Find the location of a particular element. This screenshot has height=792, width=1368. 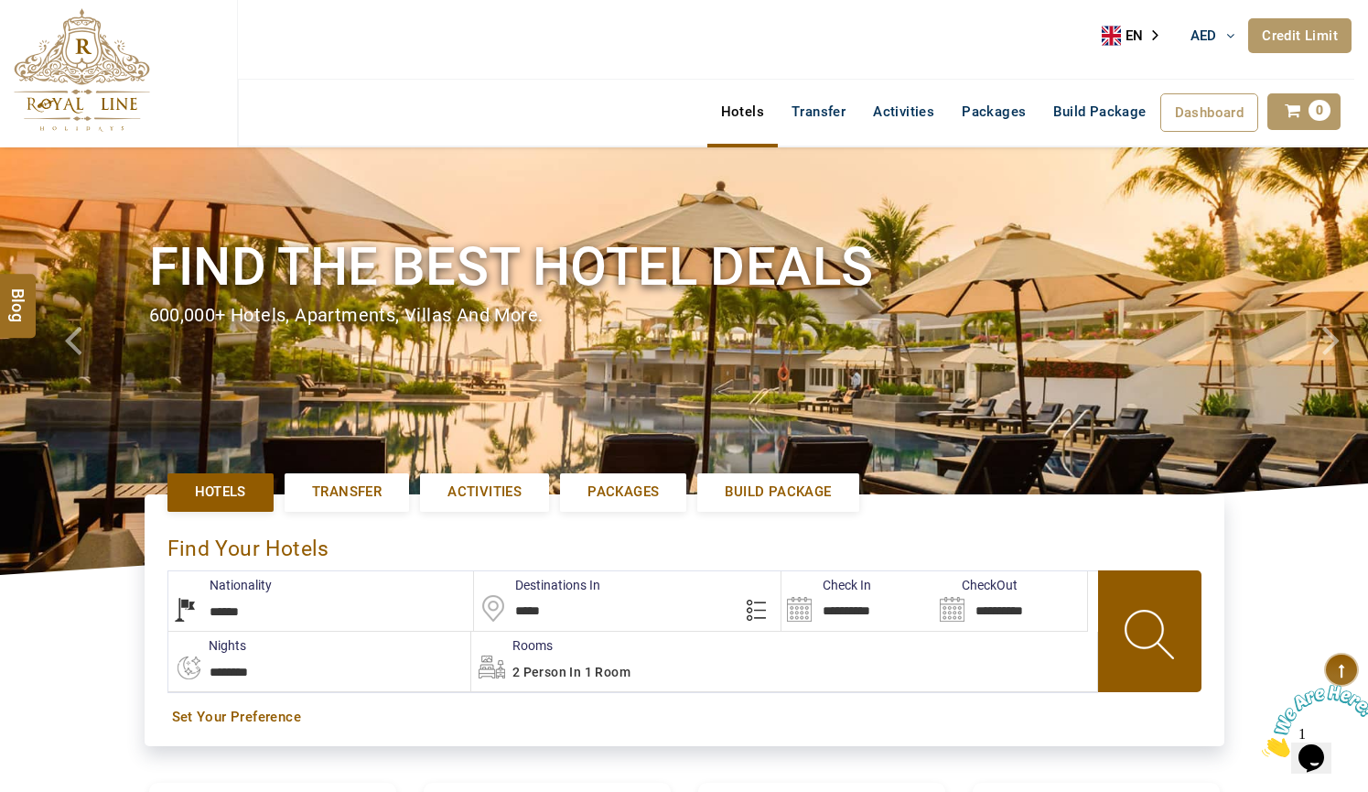

label: CheckOut is located at coordinates (976, 585).